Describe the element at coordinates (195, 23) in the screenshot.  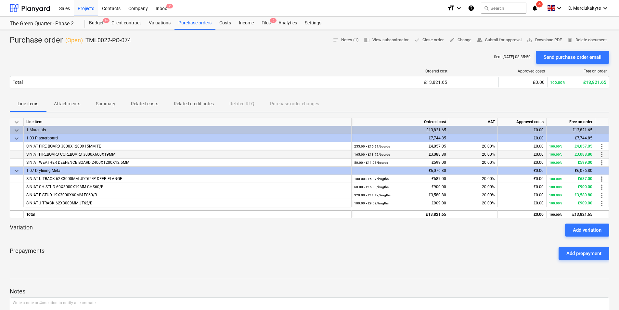
I see `div: Purchase orders` at that location.